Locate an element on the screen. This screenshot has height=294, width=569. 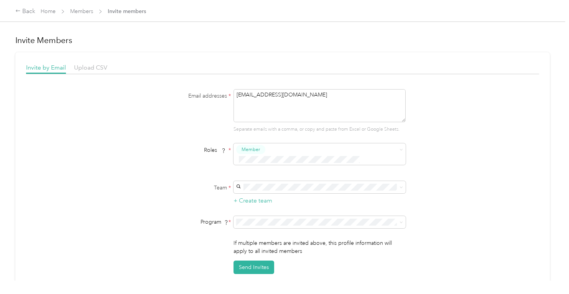
p: If multiple members are invited above, this profile information will apply to all invited members is located at coordinates (320, 247).